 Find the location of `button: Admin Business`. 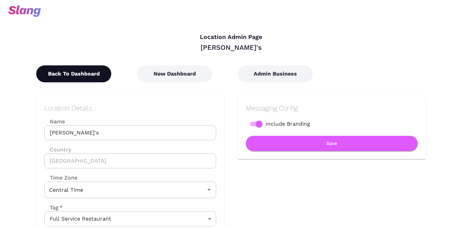

button: Admin Business is located at coordinates (275, 74).